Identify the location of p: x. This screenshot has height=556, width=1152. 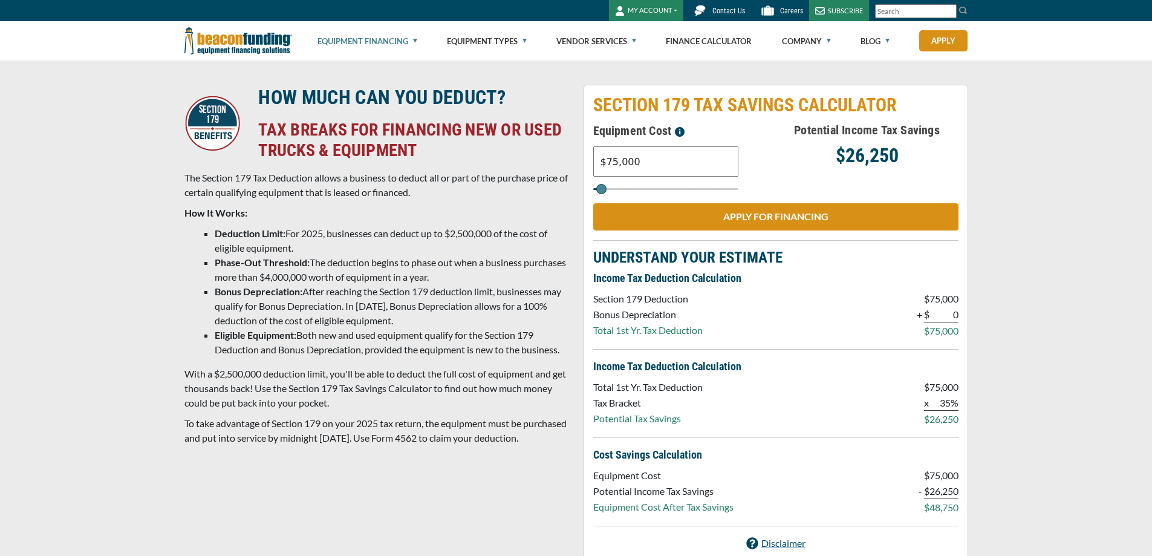
(926, 403).